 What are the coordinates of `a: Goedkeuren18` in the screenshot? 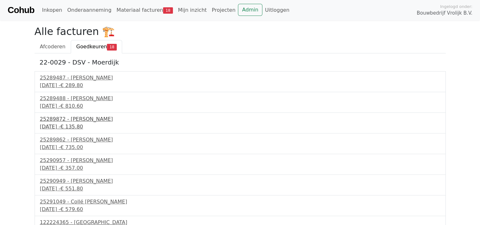 It's located at (96, 47).